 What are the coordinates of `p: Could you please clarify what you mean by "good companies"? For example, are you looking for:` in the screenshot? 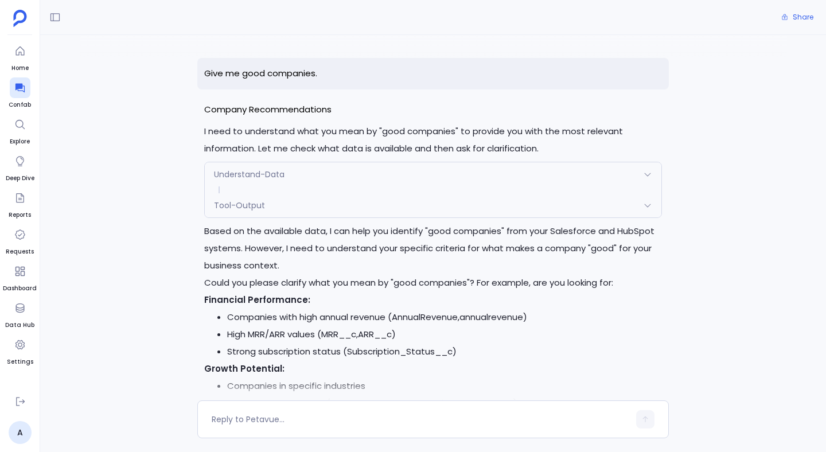 It's located at (433, 283).